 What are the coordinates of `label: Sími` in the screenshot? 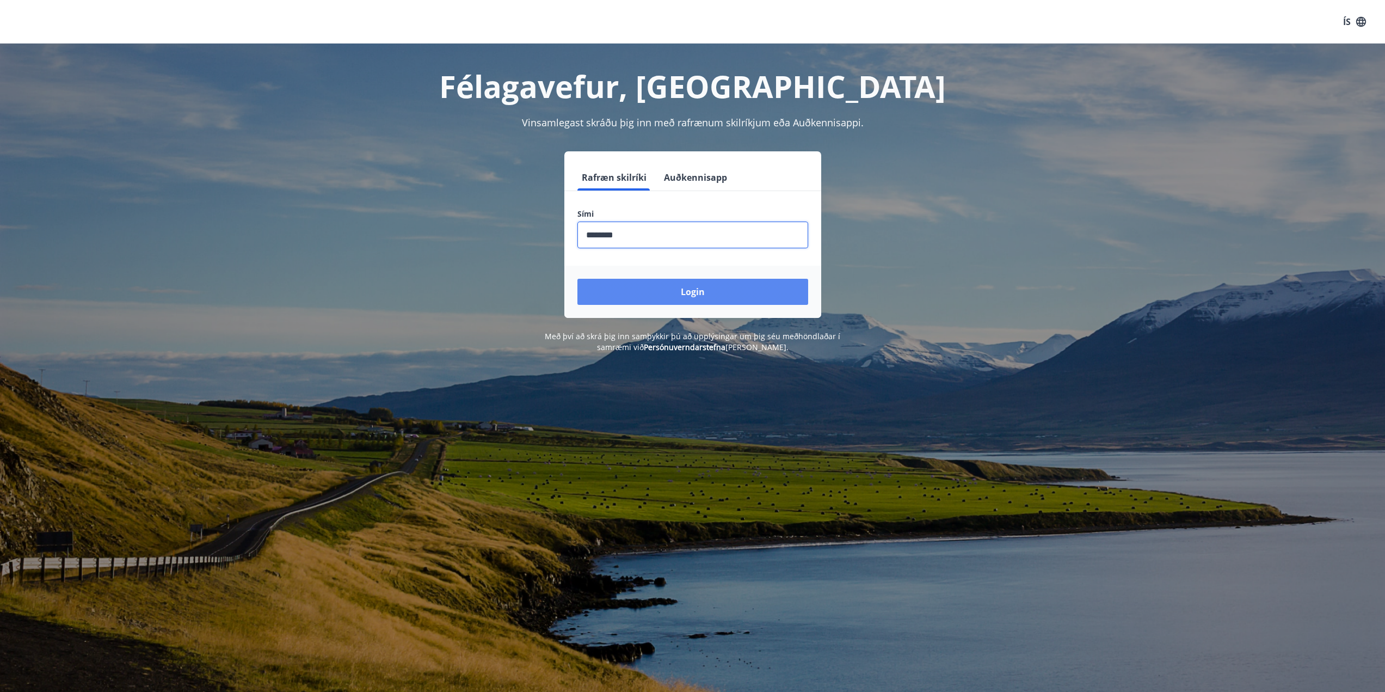 It's located at (693, 214).